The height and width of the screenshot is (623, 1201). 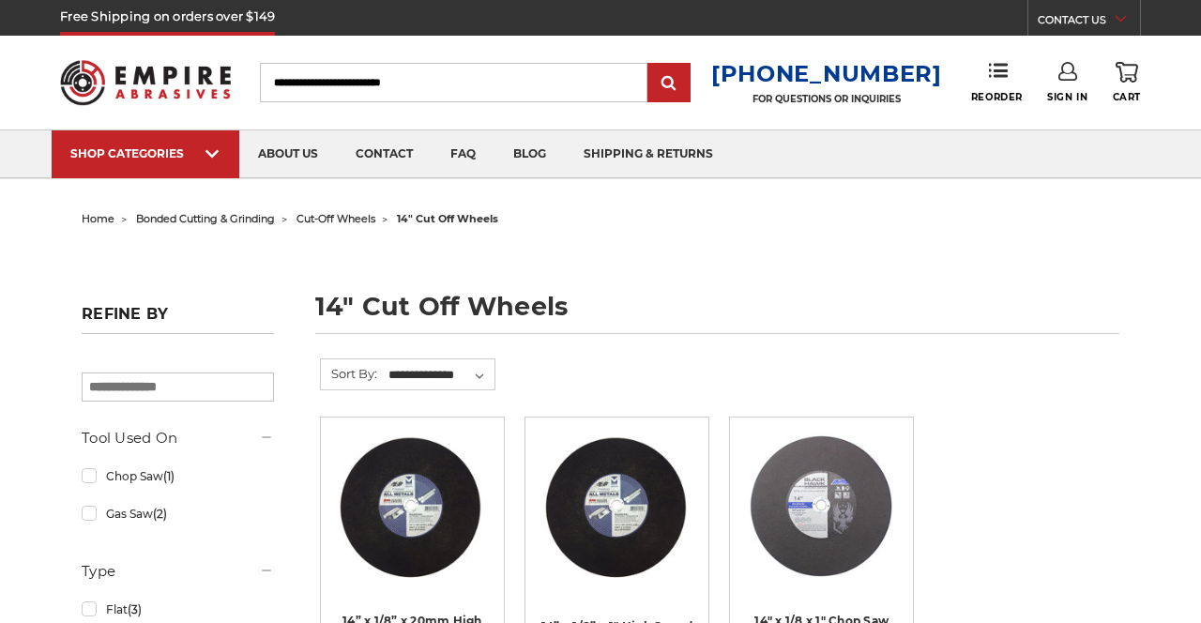 What do you see at coordinates (447, 219) in the screenshot?
I see `span: 14" cut off wheels` at bounding box center [447, 219].